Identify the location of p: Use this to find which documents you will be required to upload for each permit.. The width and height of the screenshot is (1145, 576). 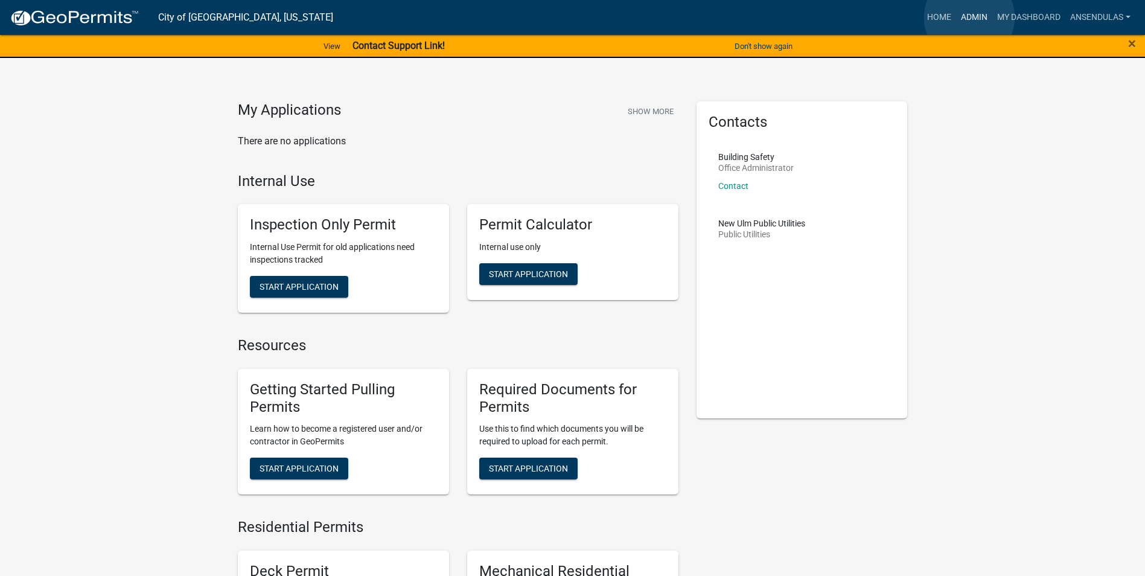
(573, 435).